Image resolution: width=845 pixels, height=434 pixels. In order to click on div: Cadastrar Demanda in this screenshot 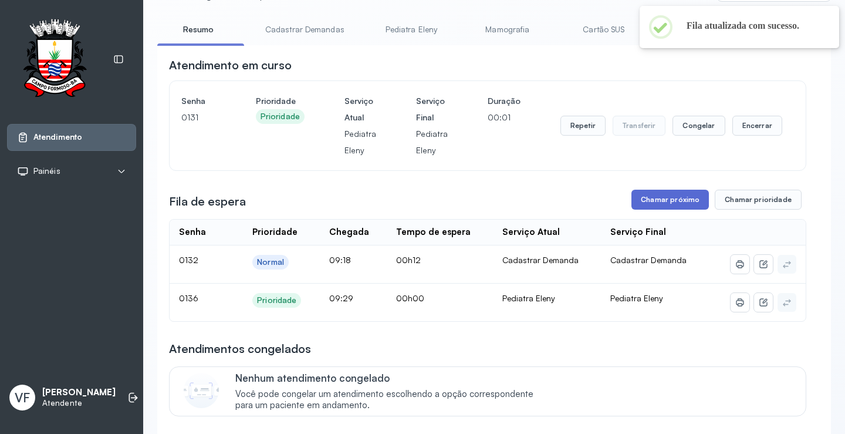, I will do `click(547, 260)`.